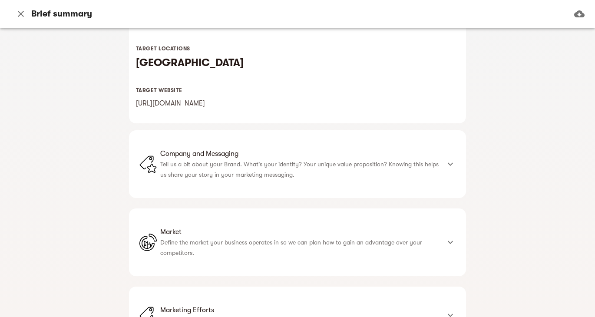 The image size is (595, 317). I want to click on div: Company and MessagingTell us a bit about your Brand. What's your identity? Your unique value prop..., so click(298, 164).